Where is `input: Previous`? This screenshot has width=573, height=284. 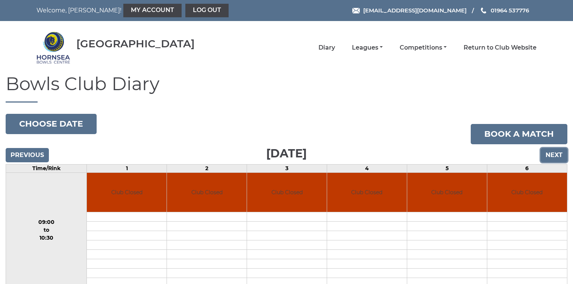 input: Previous is located at coordinates (27, 155).